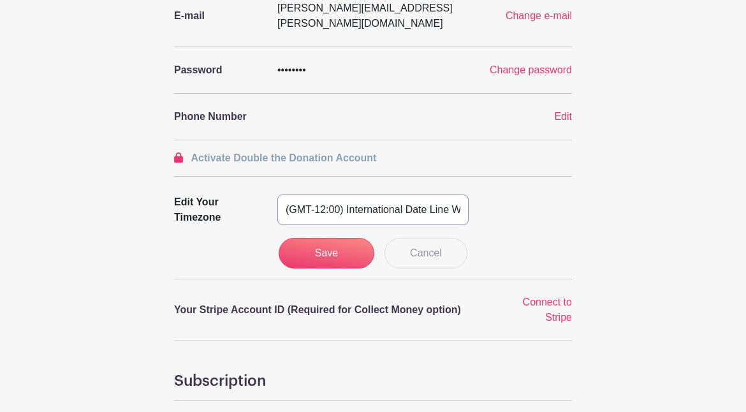  I want to click on a: Edit, so click(563, 116).